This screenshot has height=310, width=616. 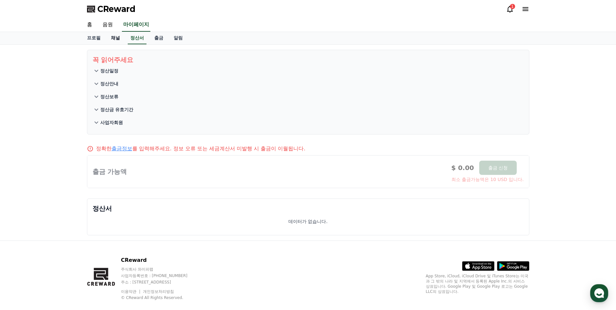 What do you see at coordinates (109, 97) in the screenshot?
I see `p: 정산보류` at bounding box center [109, 97].